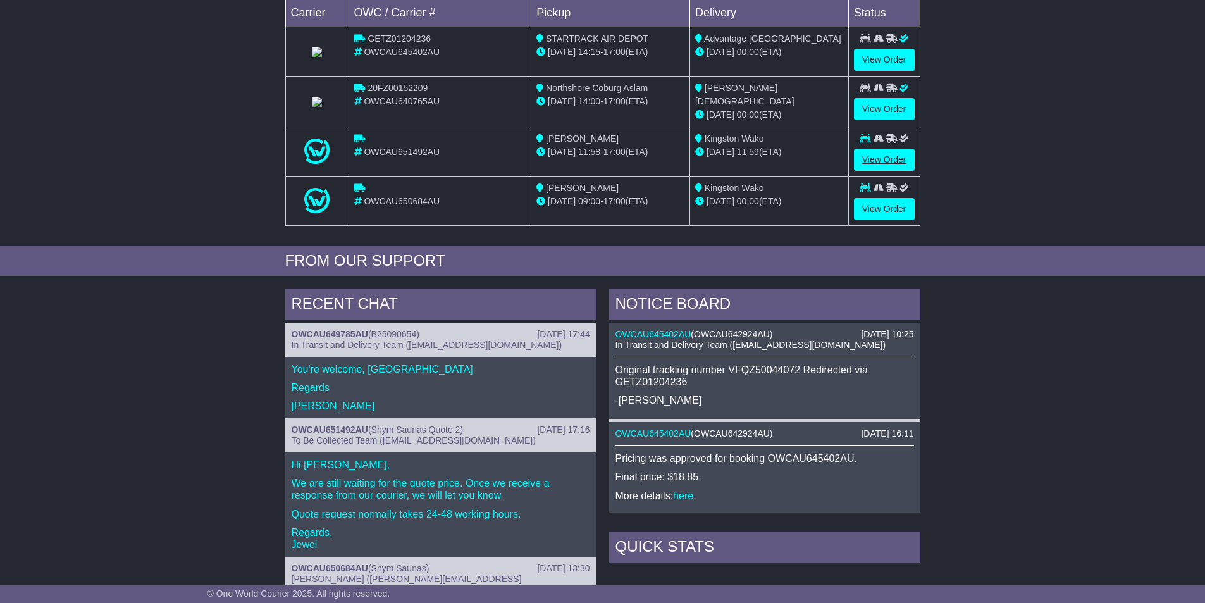 This screenshot has height=603, width=1205. Describe the element at coordinates (589, 201) in the screenshot. I see `span: 09:00` at that location.